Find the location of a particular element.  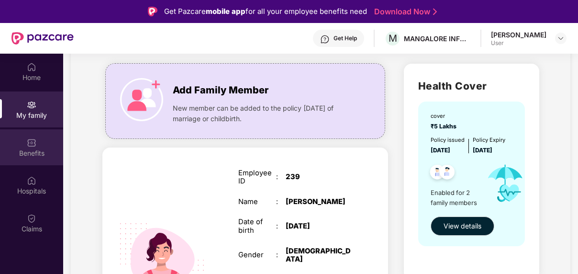

div: 239 is located at coordinates (318, 177).